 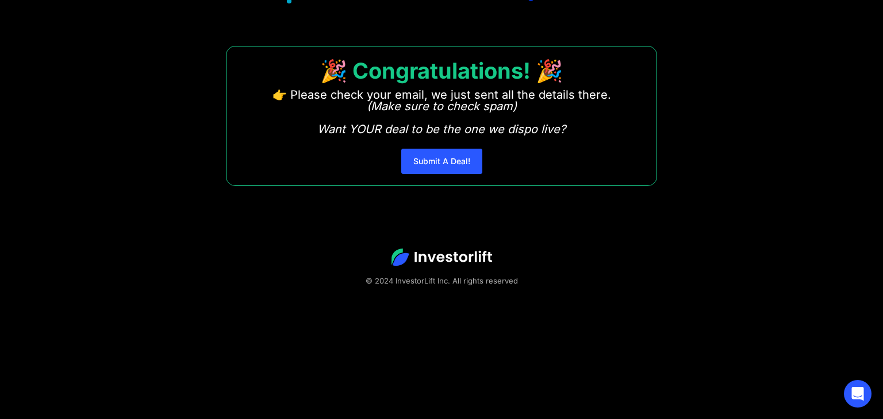 I want to click on div: Open Intercom Messenger, so click(x=857, y=394).